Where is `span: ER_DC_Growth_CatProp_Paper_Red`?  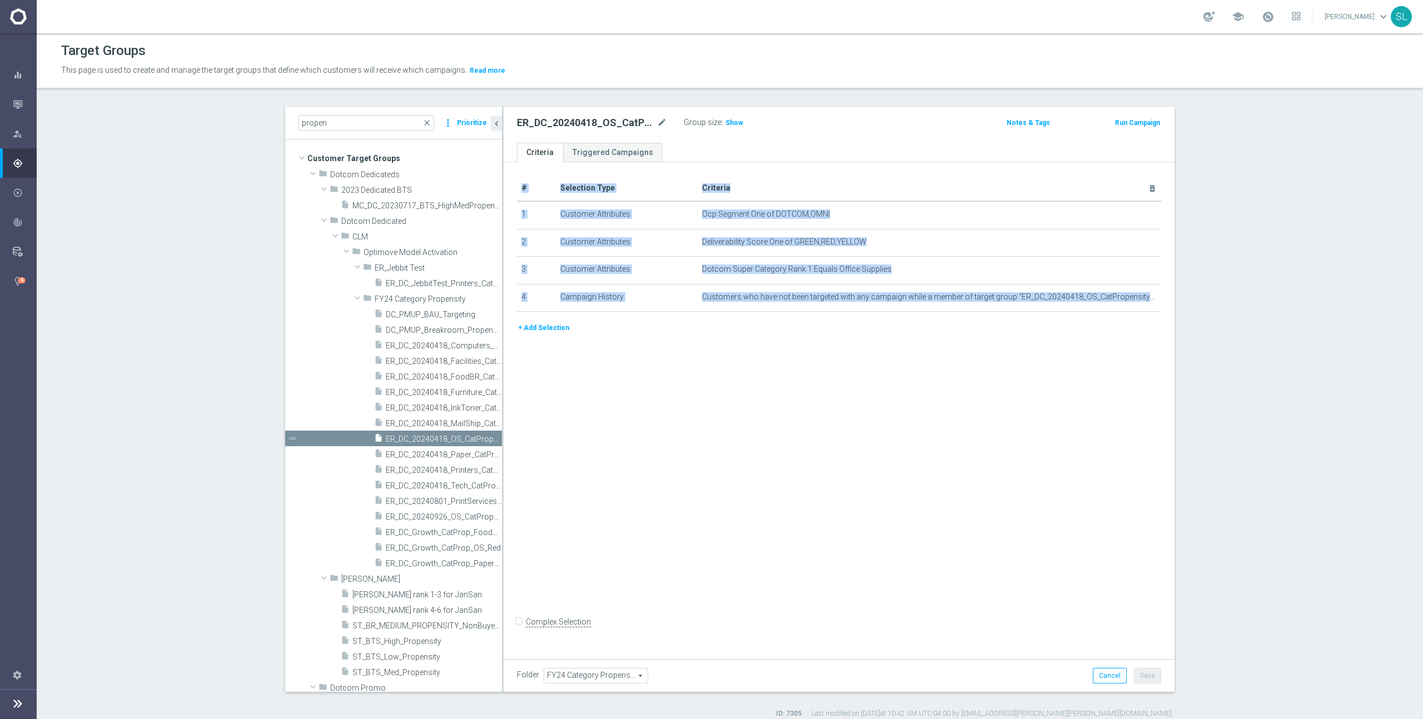
span: ER_DC_Growth_CatProp_Paper_Red is located at coordinates (444, 564).